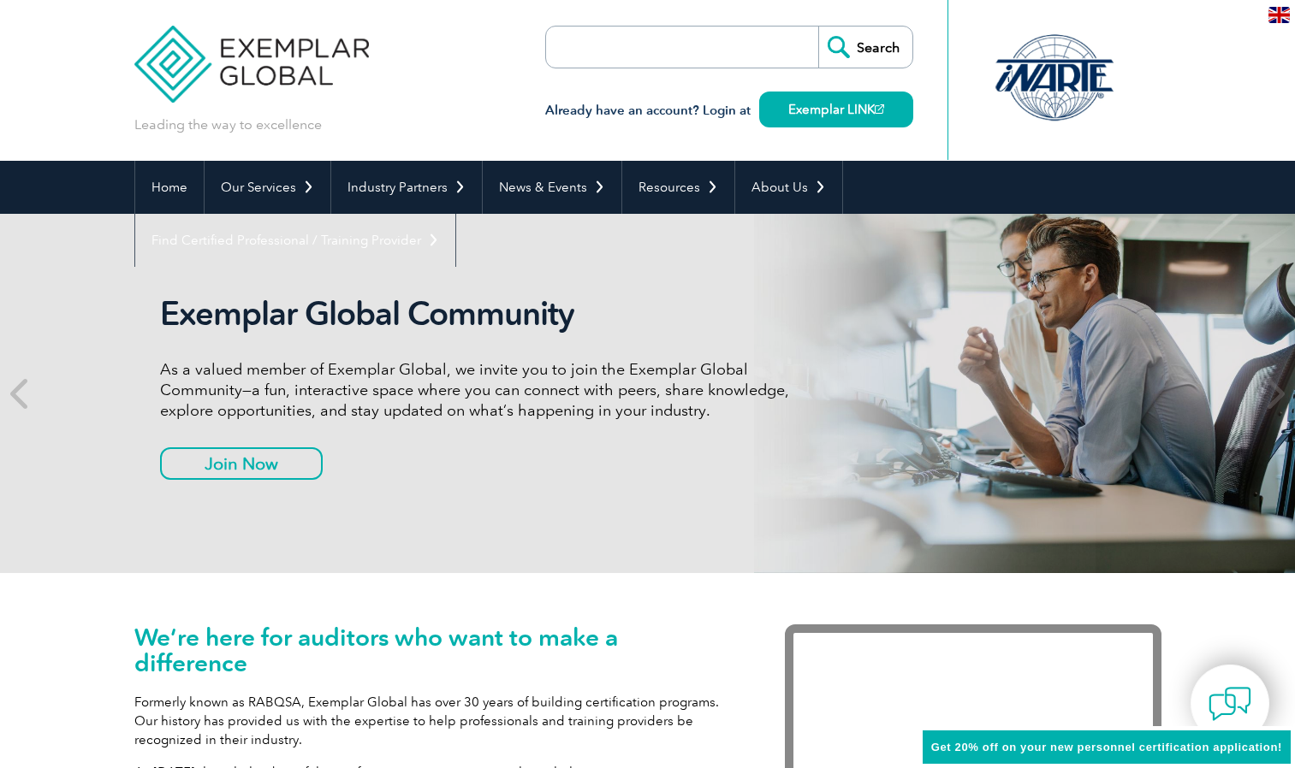 This screenshot has width=1295, height=768. I want to click on h3: Already have an account? Login at, so click(729, 110).